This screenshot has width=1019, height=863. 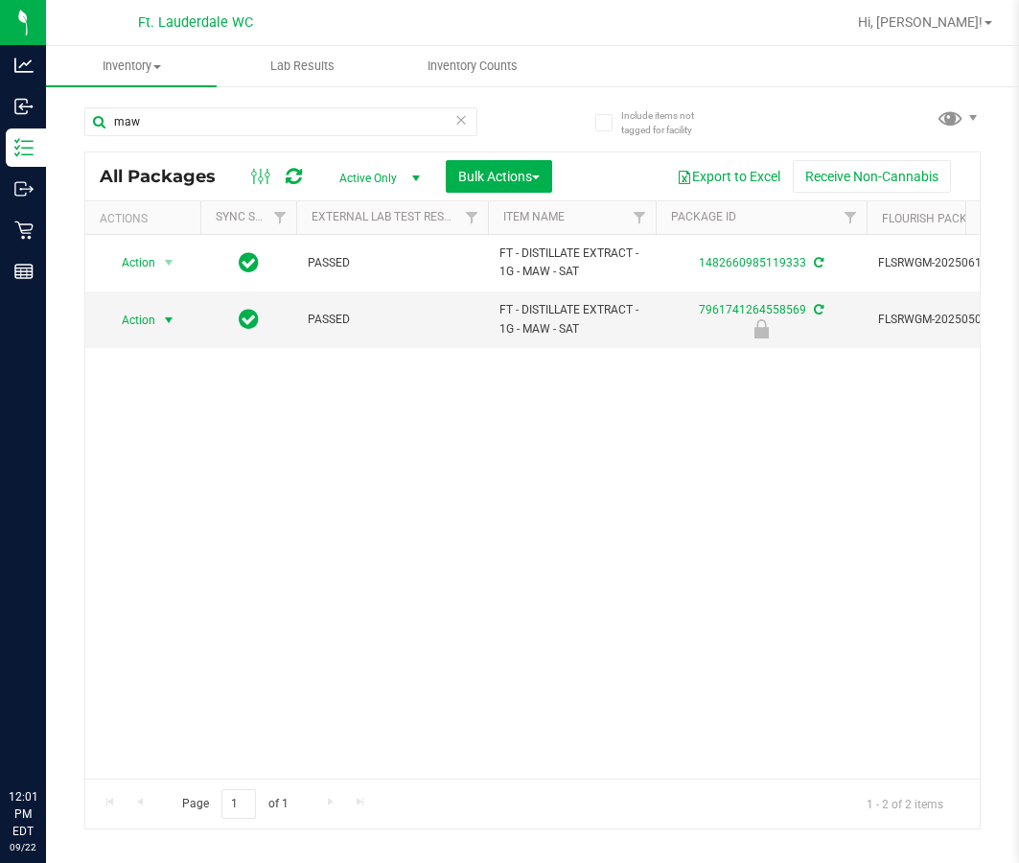 What do you see at coordinates (473, 66) in the screenshot?
I see `span: Inventory Counts` at bounding box center [473, 66].